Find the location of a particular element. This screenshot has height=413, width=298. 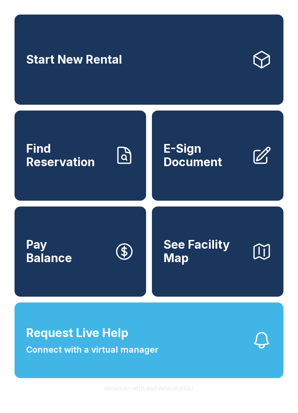

span: Request Live Help is located at coordinates (77, 333).